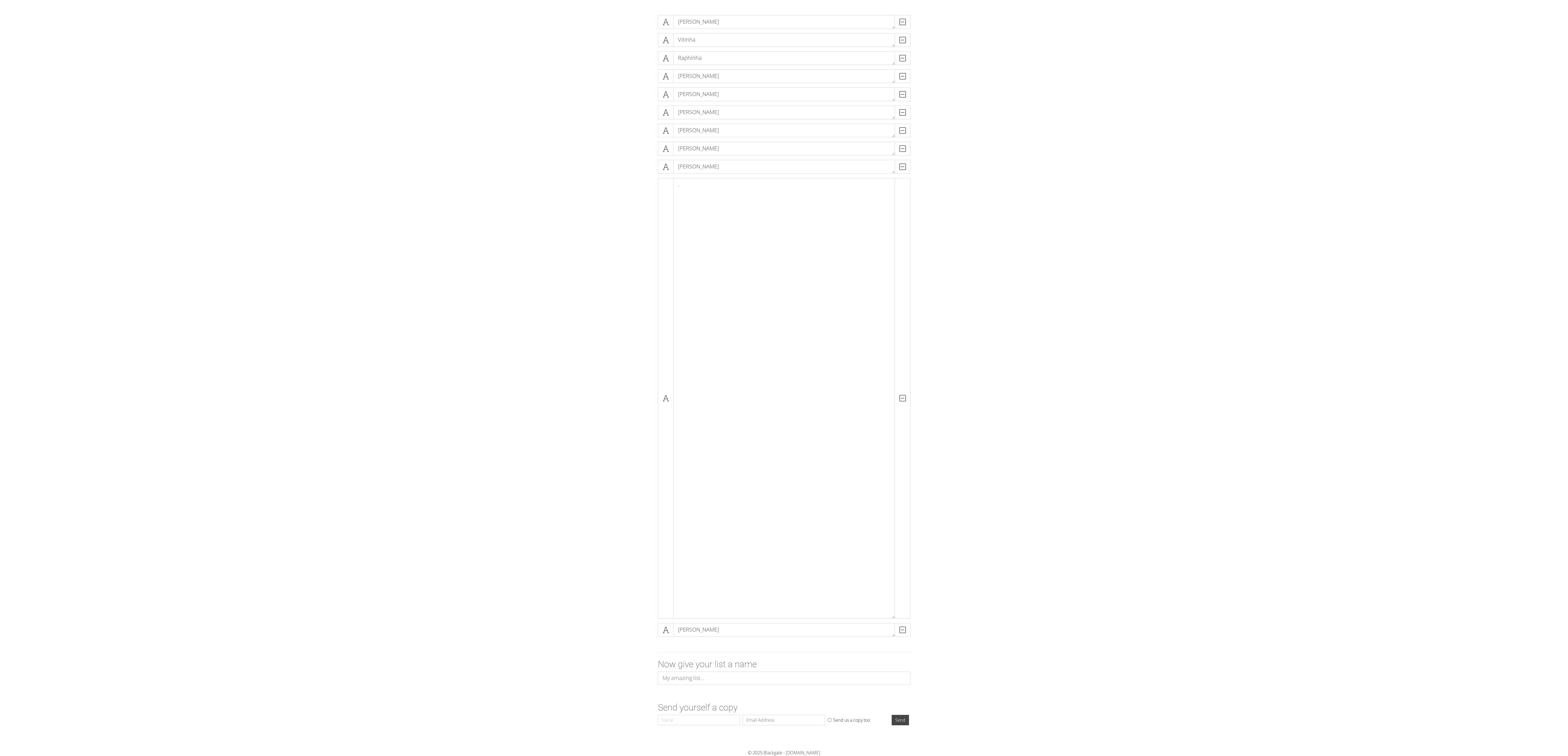  Describe the element at coordinates (784, 753) in the screenshot. I see `div: © 2025.` at that location.